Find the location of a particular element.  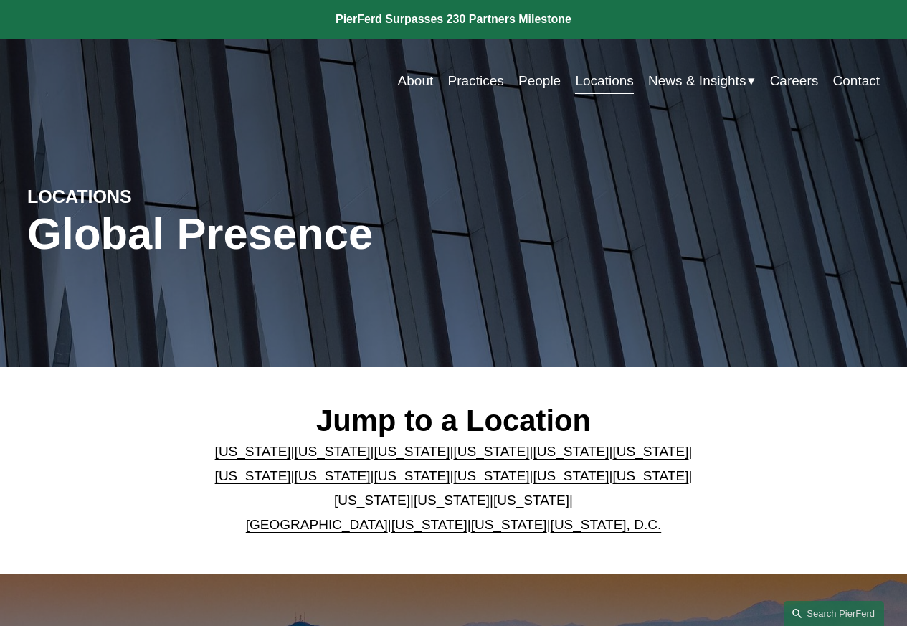

a: Contact is located at coordinates (857, 81).